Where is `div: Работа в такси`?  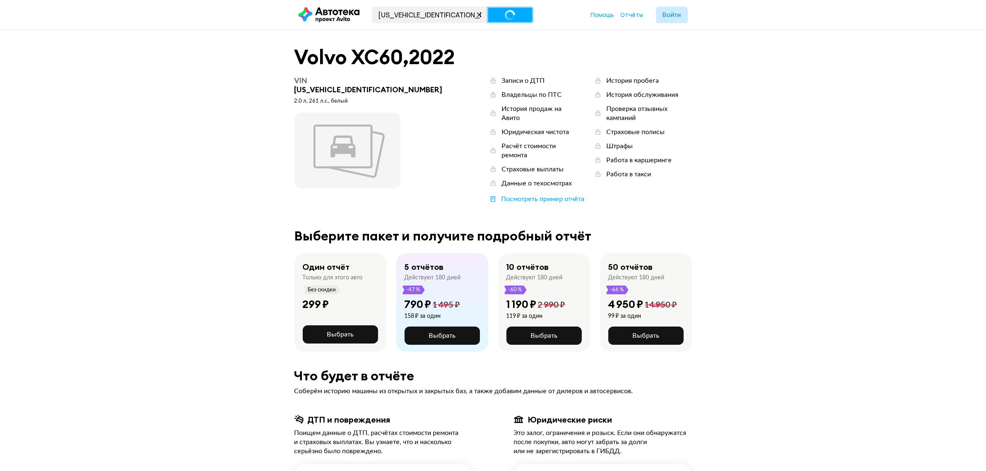 div: Работа в такси is located at coordinates (628, 174).